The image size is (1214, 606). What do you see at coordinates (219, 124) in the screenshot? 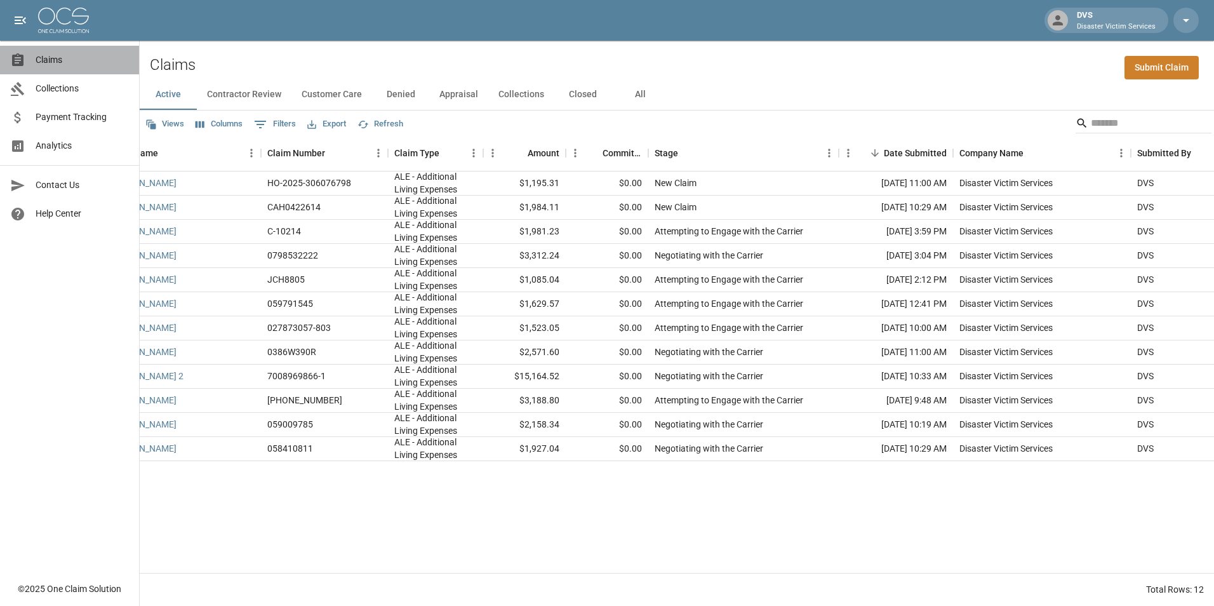
I see `button: Select columns` at bounding box center [219, 124].